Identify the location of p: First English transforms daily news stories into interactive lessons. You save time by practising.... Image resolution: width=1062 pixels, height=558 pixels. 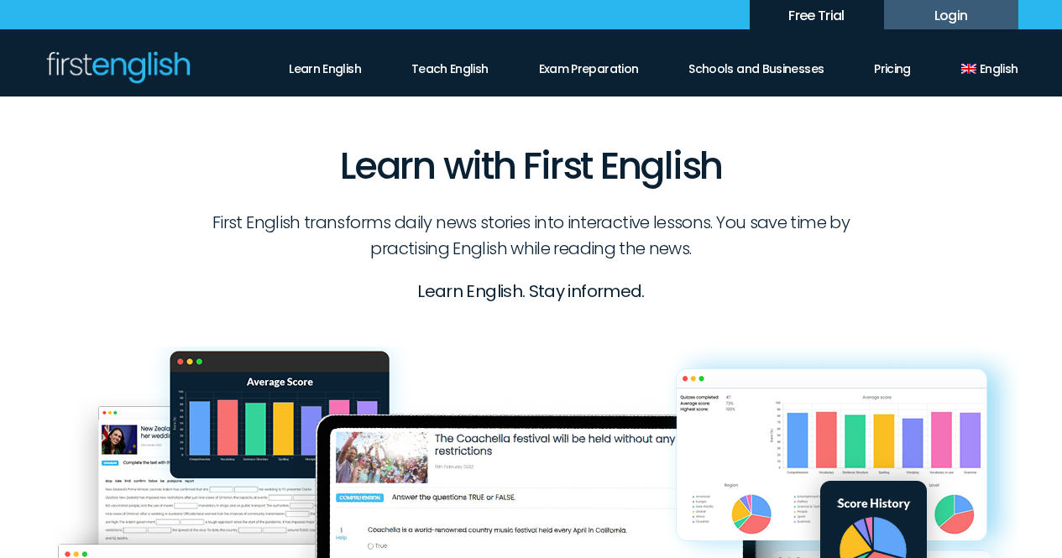
(531, 236).